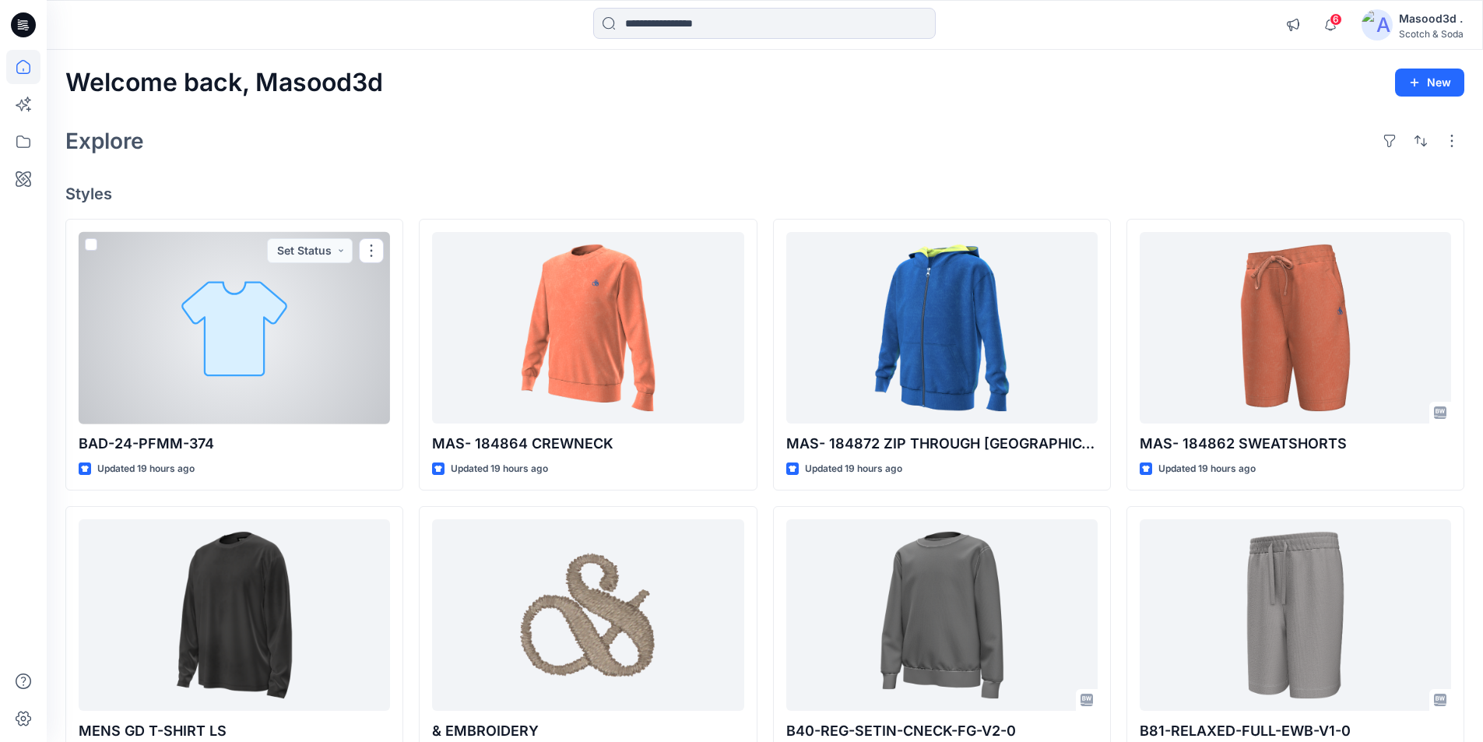 Image resolution: width=1483 pixels, height=742 pixels. What do you see at coordinates (1295, 444) in the screenshot?
I see `p: MAS- 184862 SWEATSHORTS` at bounding box center [1295, 444].